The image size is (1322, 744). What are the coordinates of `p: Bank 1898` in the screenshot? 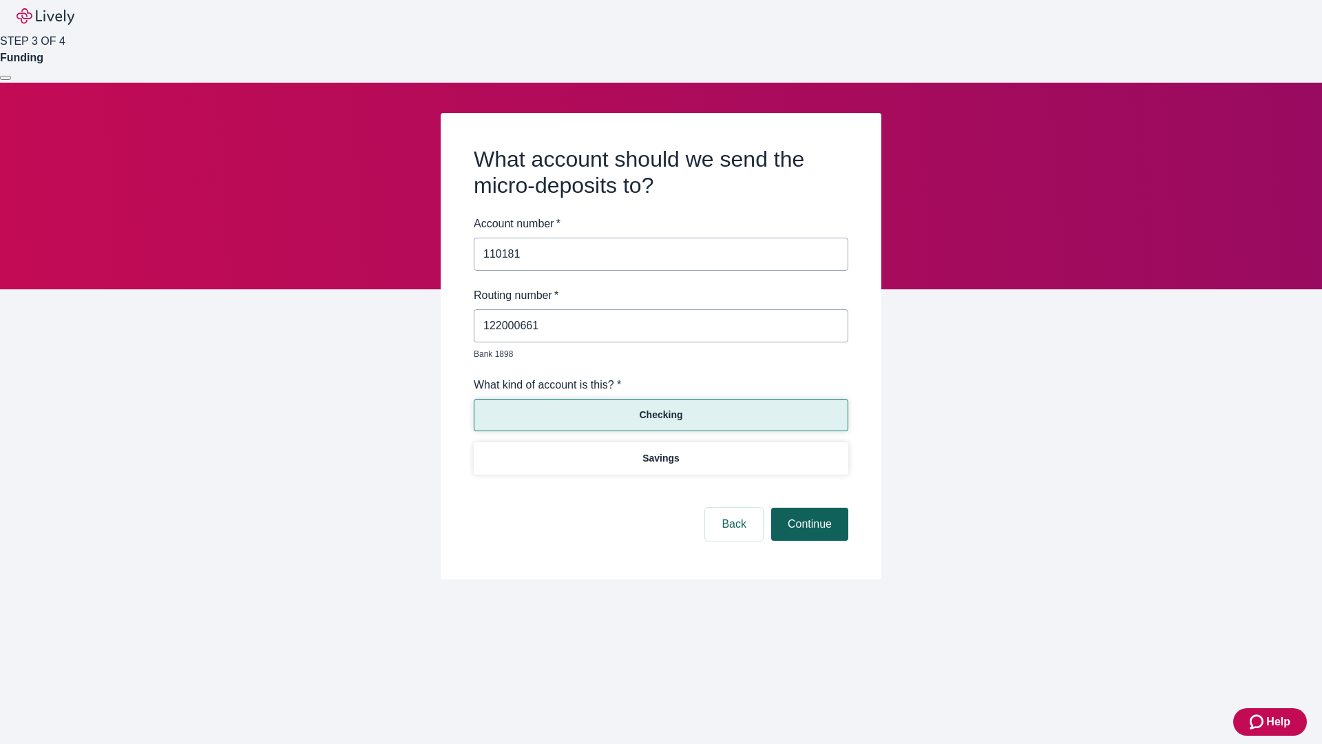 It's located at (656, 354).